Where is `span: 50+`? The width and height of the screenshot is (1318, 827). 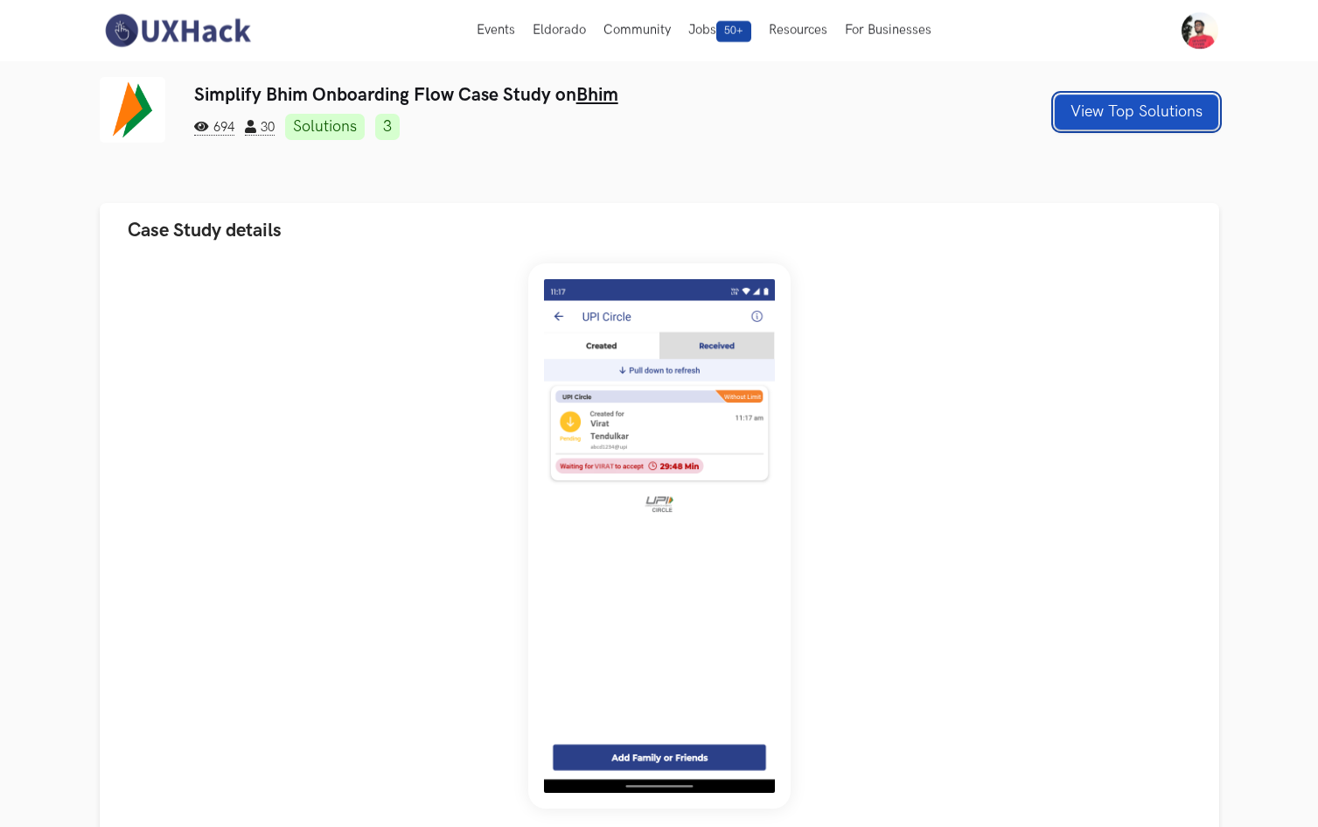 span: 50+ is located at coordinates (734, 31).